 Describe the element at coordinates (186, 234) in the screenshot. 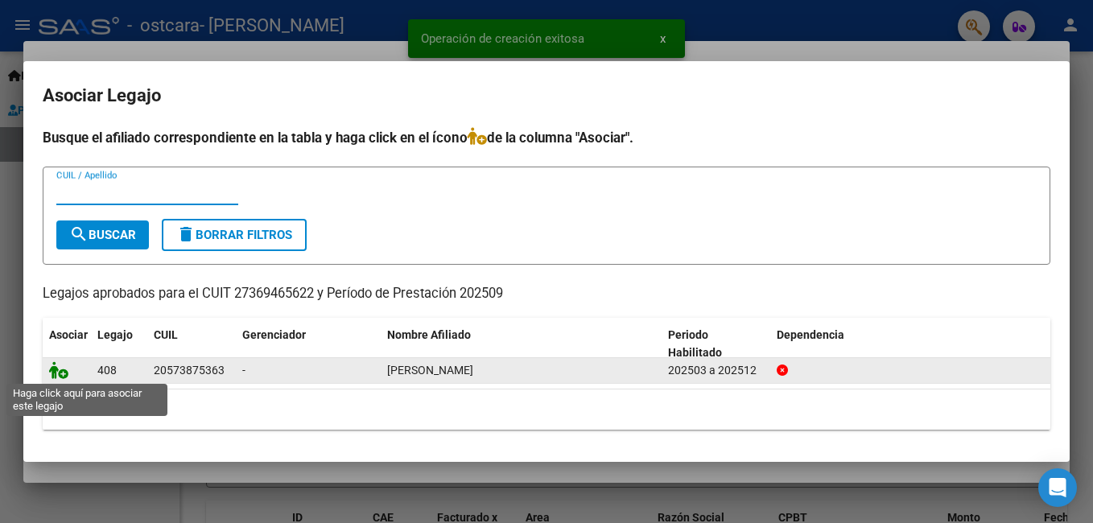

I see `mat-icon: delete` at that location.